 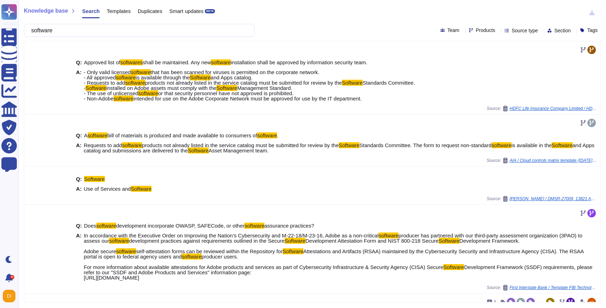 I want to click on span: Approved list of, so click(x=102, y=62).